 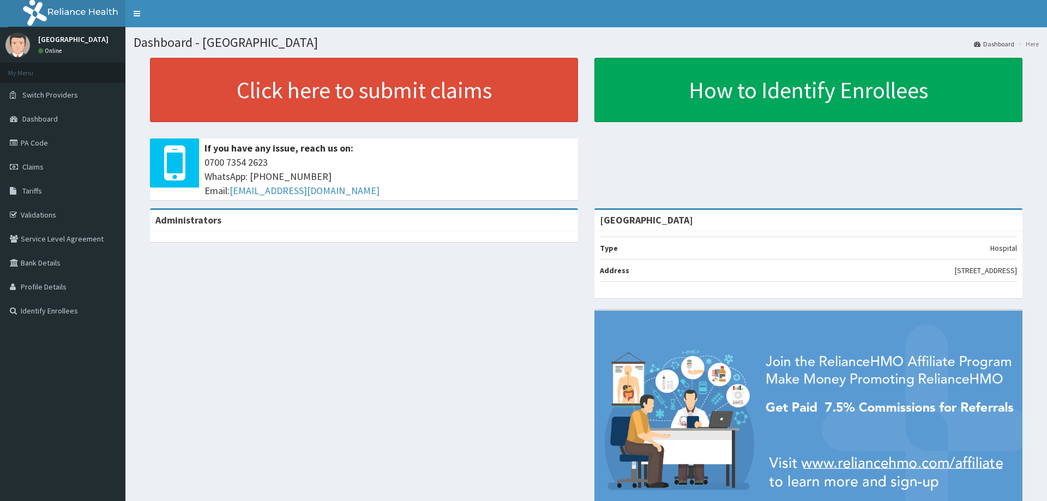 I want to click on b: Type, so click(x=609, y=248).